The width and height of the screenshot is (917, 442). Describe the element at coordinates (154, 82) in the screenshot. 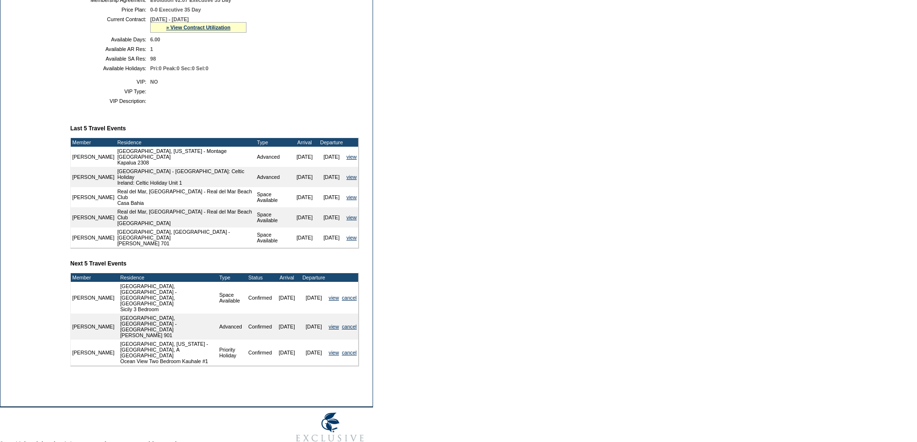

I see `span: NO` at that location.